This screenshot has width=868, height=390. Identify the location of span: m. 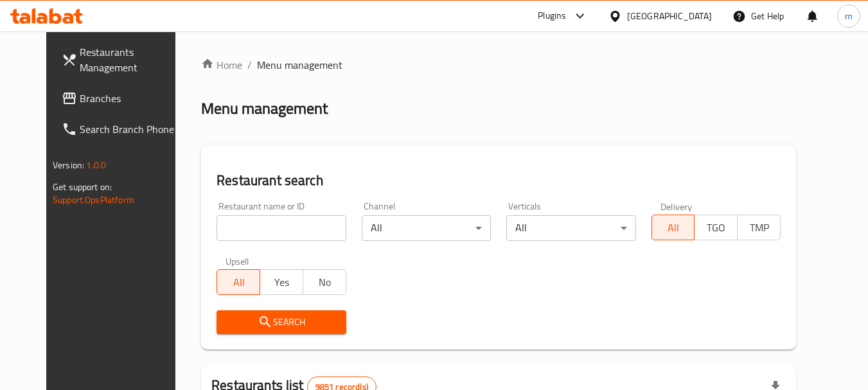
(849, 16).